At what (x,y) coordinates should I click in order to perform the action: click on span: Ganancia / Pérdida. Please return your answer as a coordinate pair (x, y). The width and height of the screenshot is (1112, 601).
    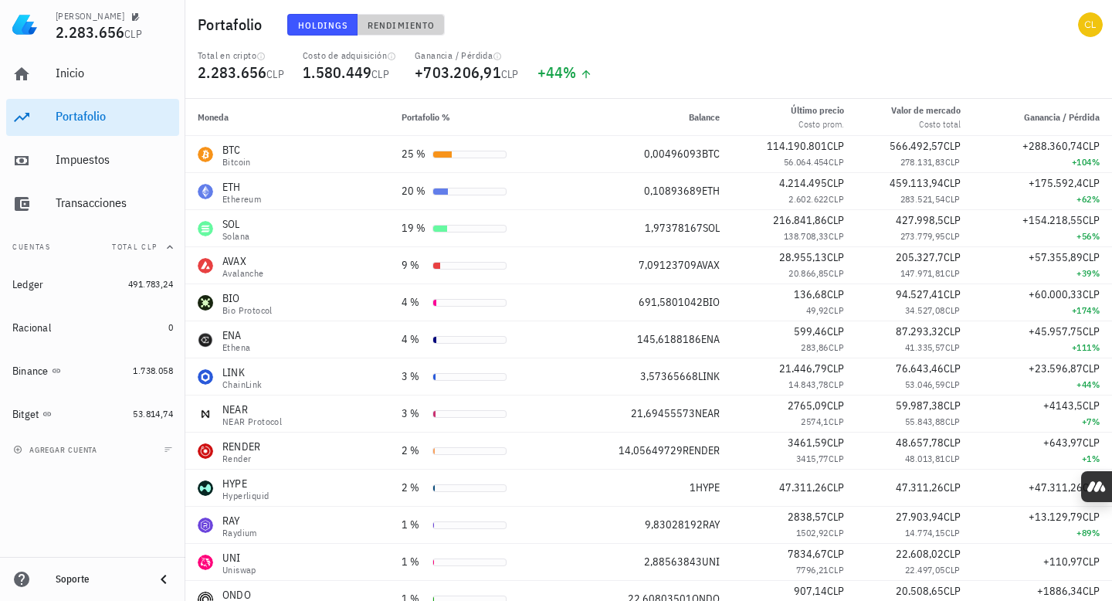
    Looking at the image, I should click on (1062, 117).